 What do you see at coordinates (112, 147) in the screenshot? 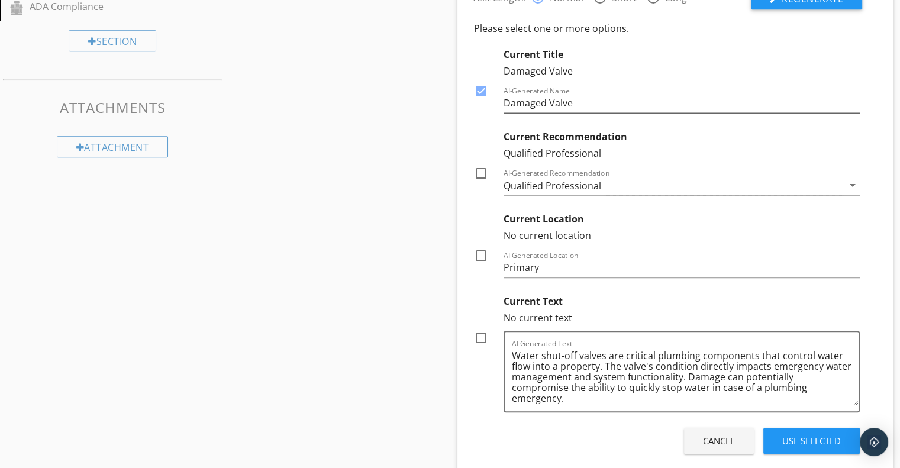
I see `div: Attachment` at bounding box center [112, 147].